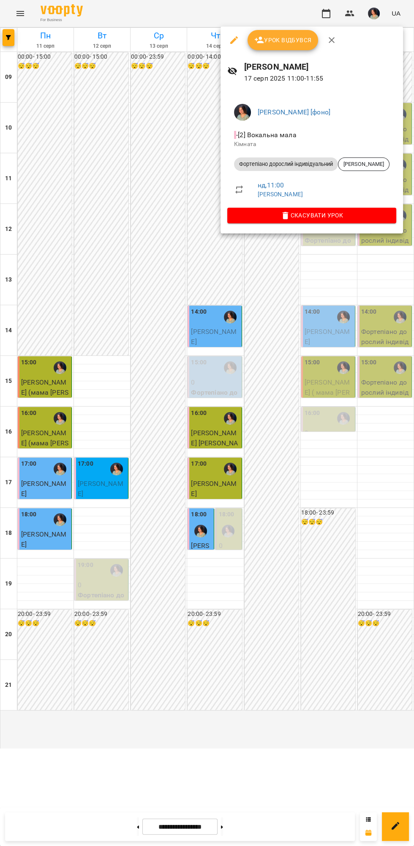 The width and height of the screenshot is (414, 846). I want to click on p: 17 серп 2025 11:00 - 11:55, so click(320, 79).